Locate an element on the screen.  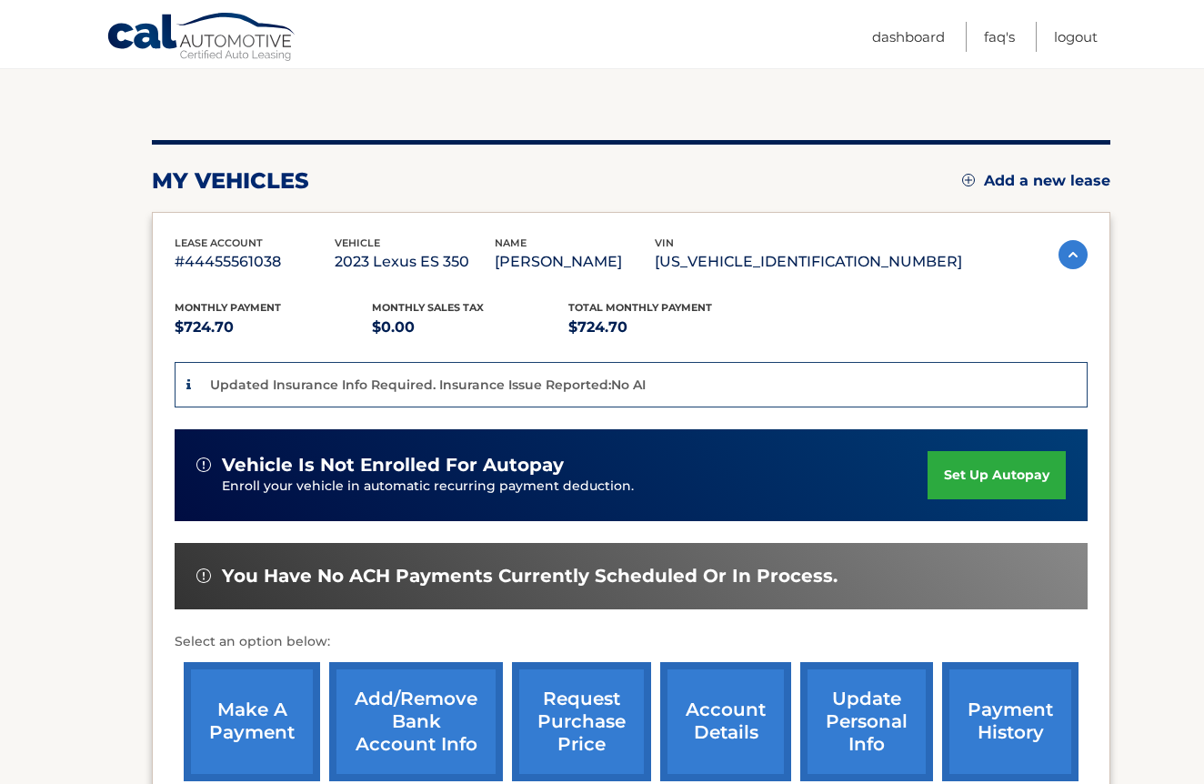
a: make a payment is located at coordinates (252, 721).